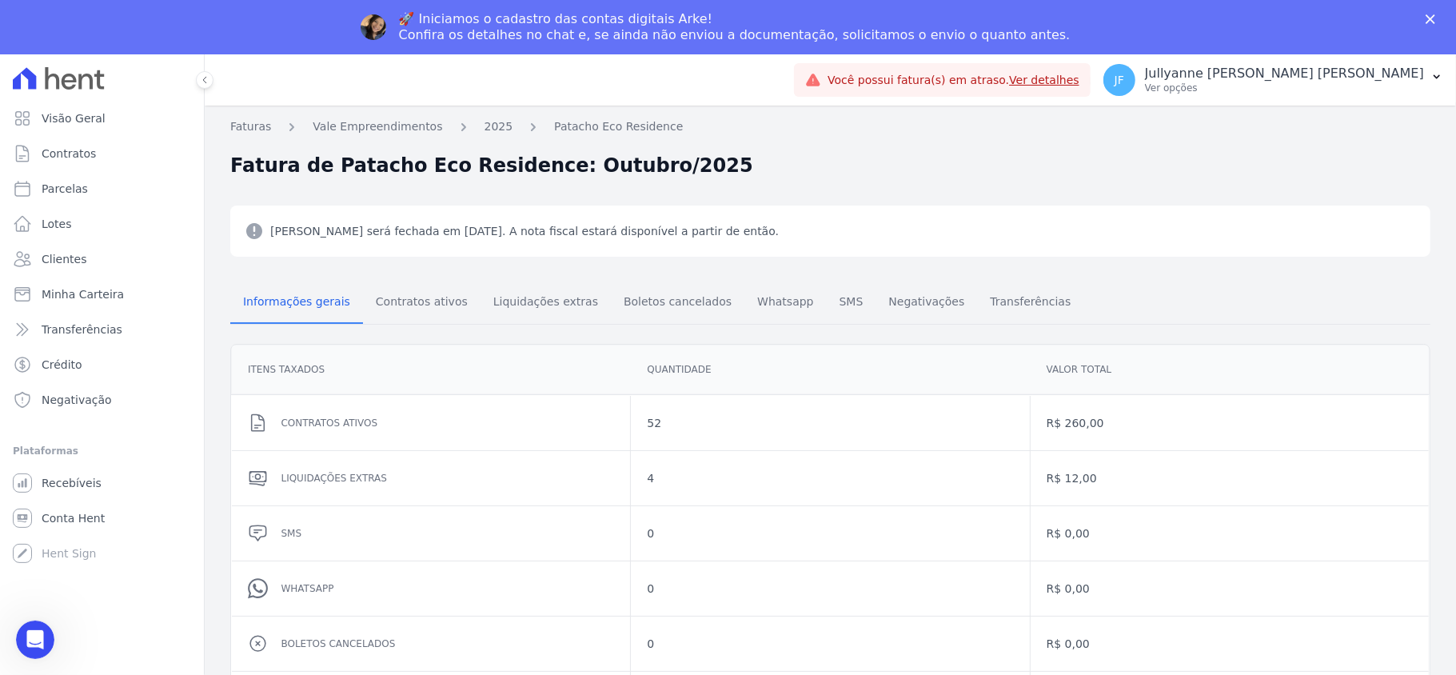 The height and width of the screenshot is (675, 1456). What do you see at coordinates (102, 154) in the screenshot?
I see `a: Contratos` at bounding box center [102, 154].